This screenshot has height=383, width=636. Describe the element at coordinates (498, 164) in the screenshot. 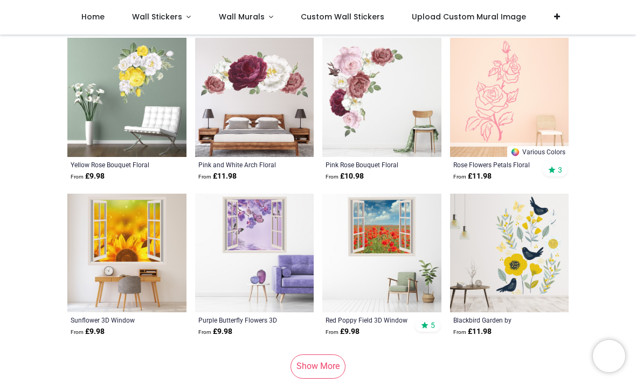

I see `a: Rose Flowers Petals Floral` at that location.